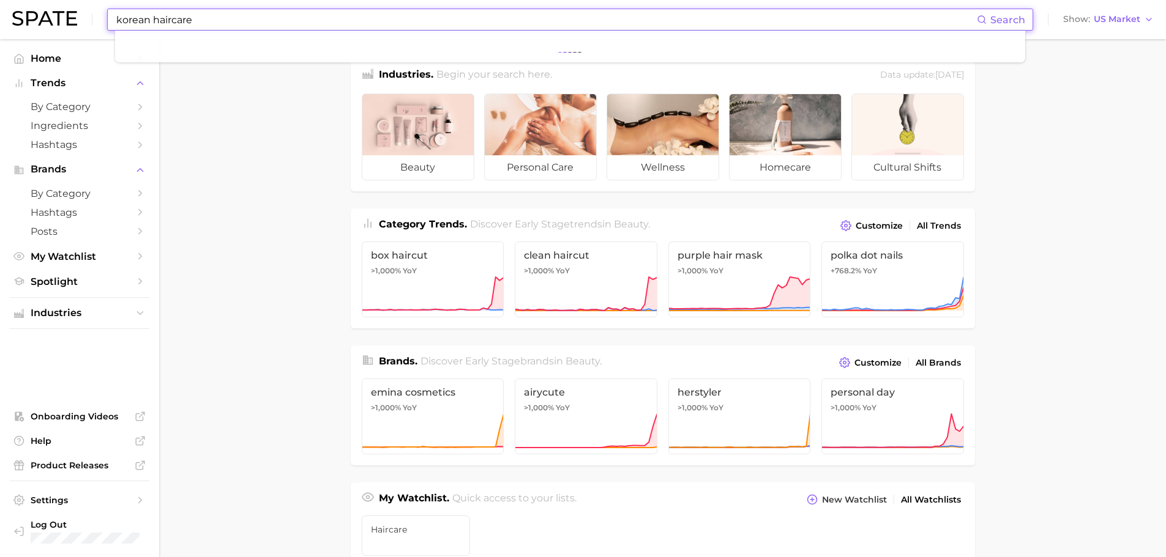 The image size is (1166, 557). Describe the element at coordinates (80, 281) in the screenshot. I see `a: Spotlight` at that location.